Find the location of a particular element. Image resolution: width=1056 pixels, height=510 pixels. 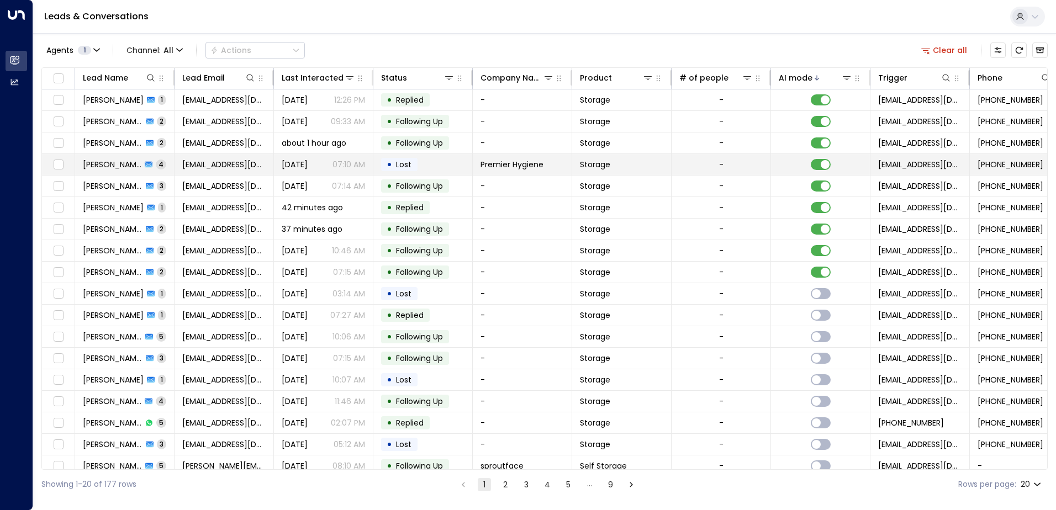

span: info@premierhygiene.co.uk is located at coordinates (224, 165).